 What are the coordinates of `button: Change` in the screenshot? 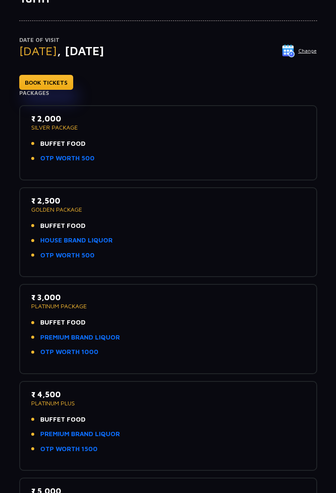 It's located at (299, 51).